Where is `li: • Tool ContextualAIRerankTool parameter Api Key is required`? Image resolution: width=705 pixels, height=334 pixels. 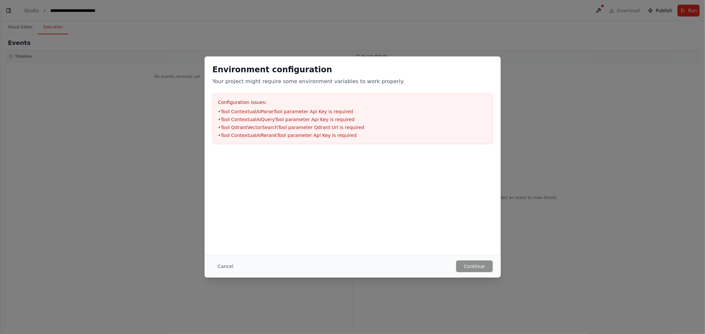
li: • Tool ContextualAIRerankTool parameter Api Key is required is located at coordinates (352, 135).